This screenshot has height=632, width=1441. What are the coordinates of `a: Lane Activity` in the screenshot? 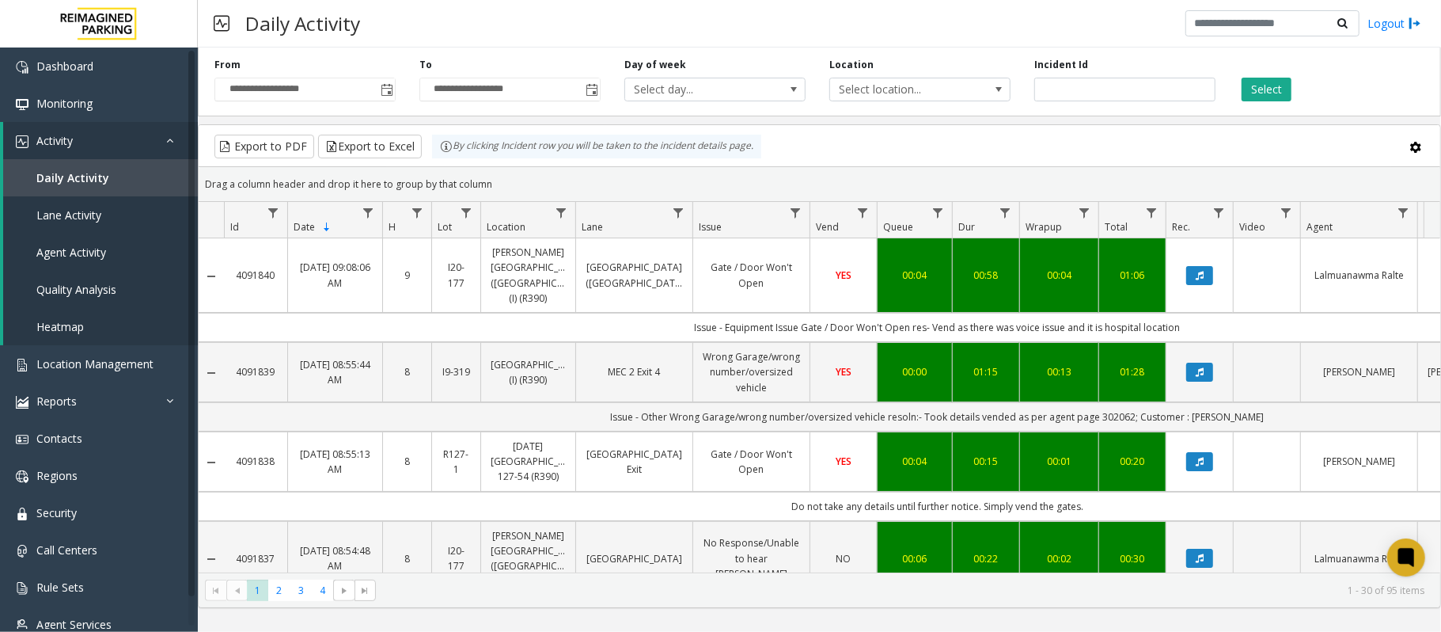 It's located at (101, 214).